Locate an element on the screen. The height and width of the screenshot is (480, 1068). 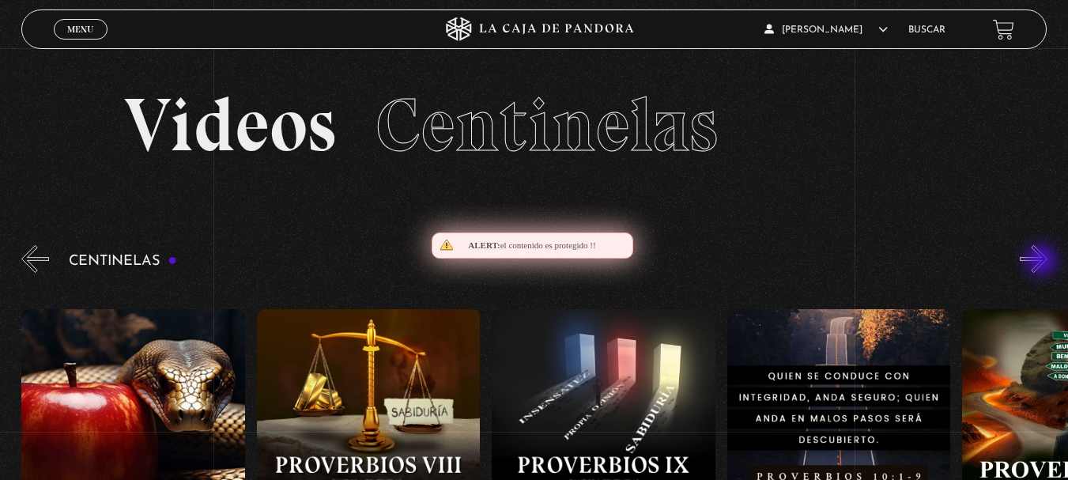
h2: Videos is located at coordinates (534, 125).